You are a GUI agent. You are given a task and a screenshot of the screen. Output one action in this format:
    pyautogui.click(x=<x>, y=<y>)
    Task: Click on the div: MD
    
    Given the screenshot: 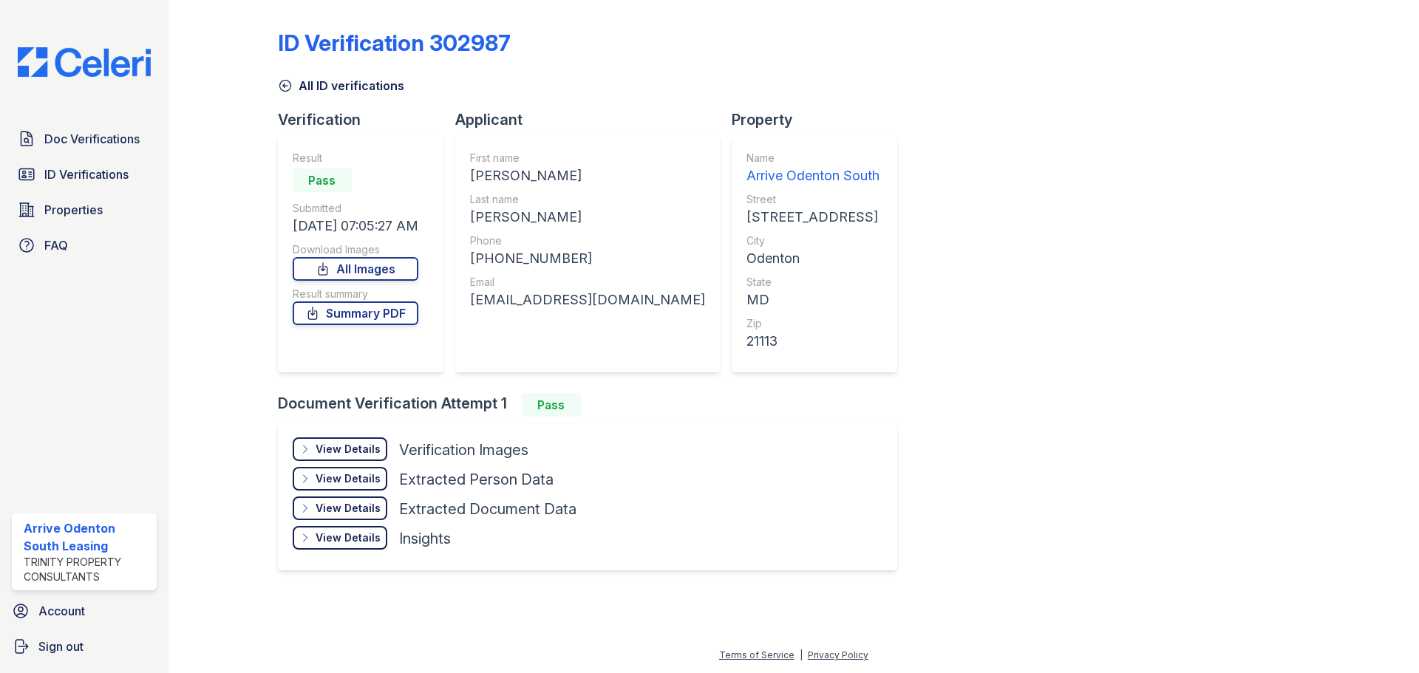 What is the action you would take?
    pyautogui.click(x=813, y=300)
    